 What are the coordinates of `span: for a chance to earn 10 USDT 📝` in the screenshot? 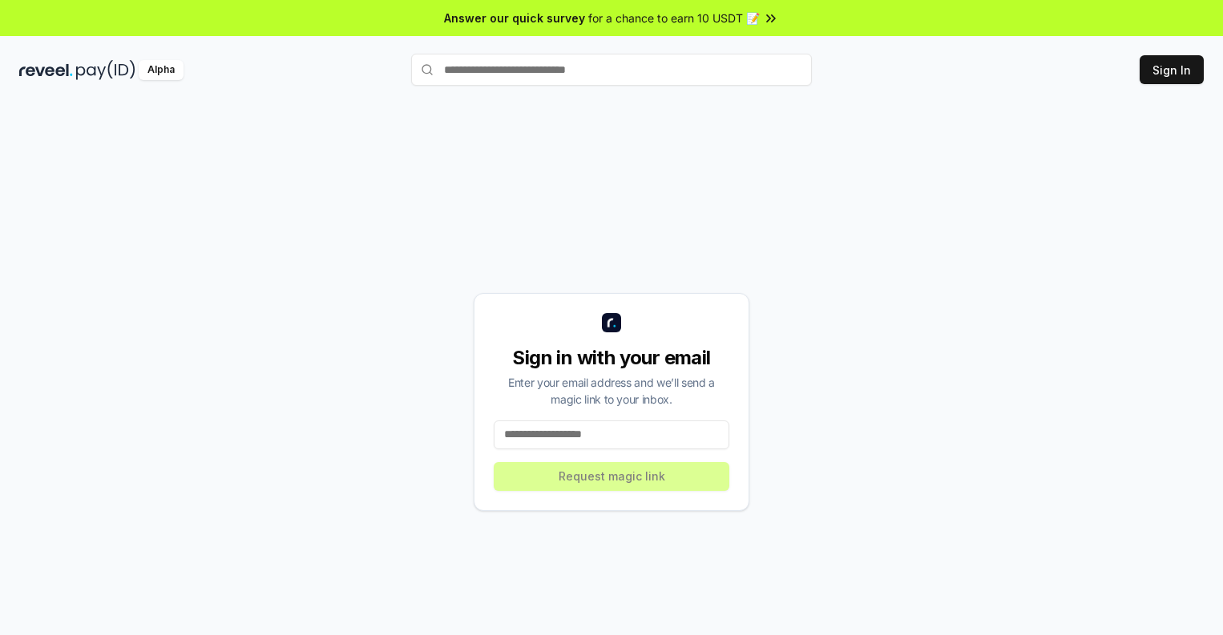 It's located at (674, 18).